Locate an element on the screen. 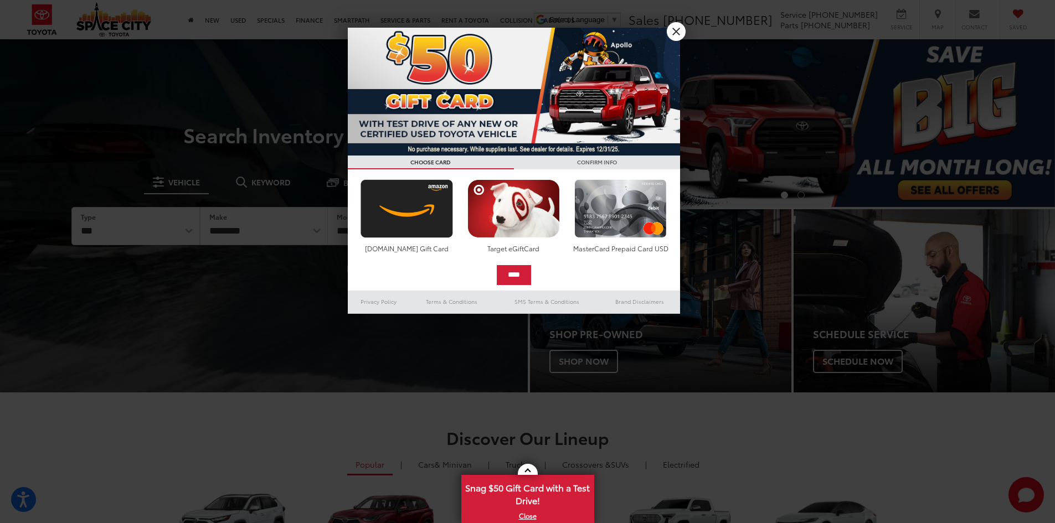 This screenshot has width=1055, height=523. a: Privacy Policy is located at coordinates (379, 302).